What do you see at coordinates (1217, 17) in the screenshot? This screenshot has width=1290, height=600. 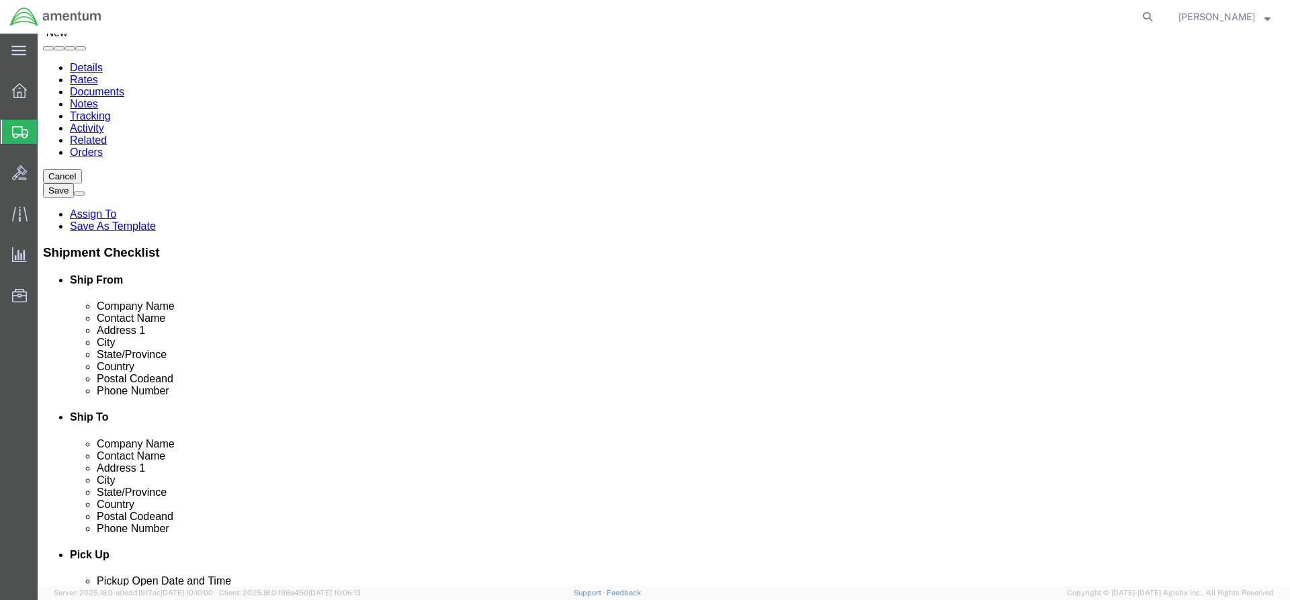 I see `span: Timothy Lindsey` at bounding box center [1217, 17].